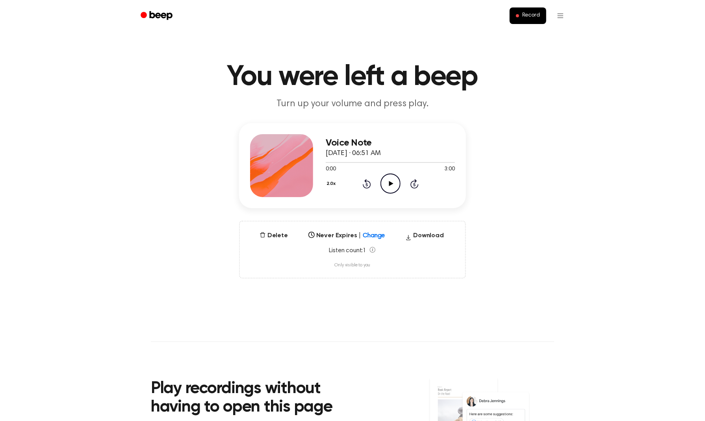 This screenshot has width=705, height=421. I want to click on button: Download, so click(425, 237).